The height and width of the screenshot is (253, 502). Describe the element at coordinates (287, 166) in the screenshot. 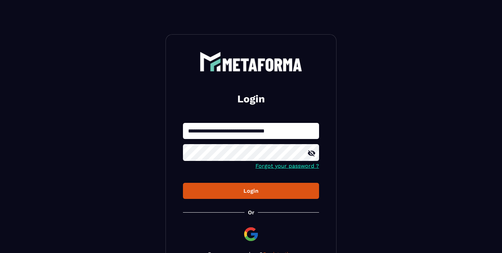

I see `a: Forgot your password ?` at that location.